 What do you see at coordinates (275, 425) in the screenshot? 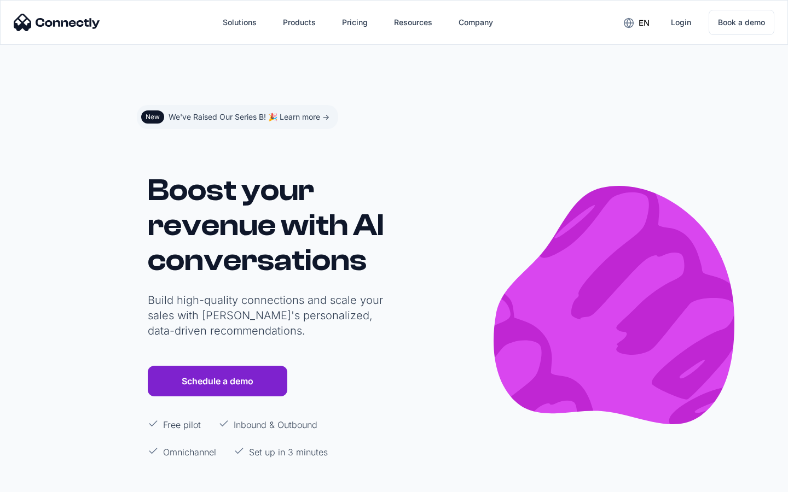
I see `p: Inbound & Outbound` at bounding box center [275, 425].